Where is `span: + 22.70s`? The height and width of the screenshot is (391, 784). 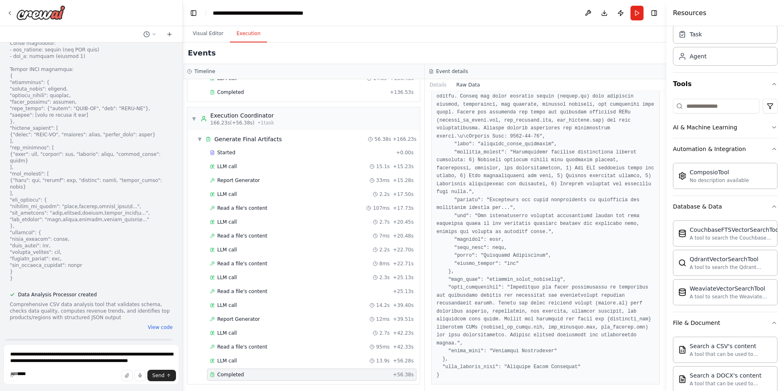 span: + 22.70s is located at coordinates (403, 250).